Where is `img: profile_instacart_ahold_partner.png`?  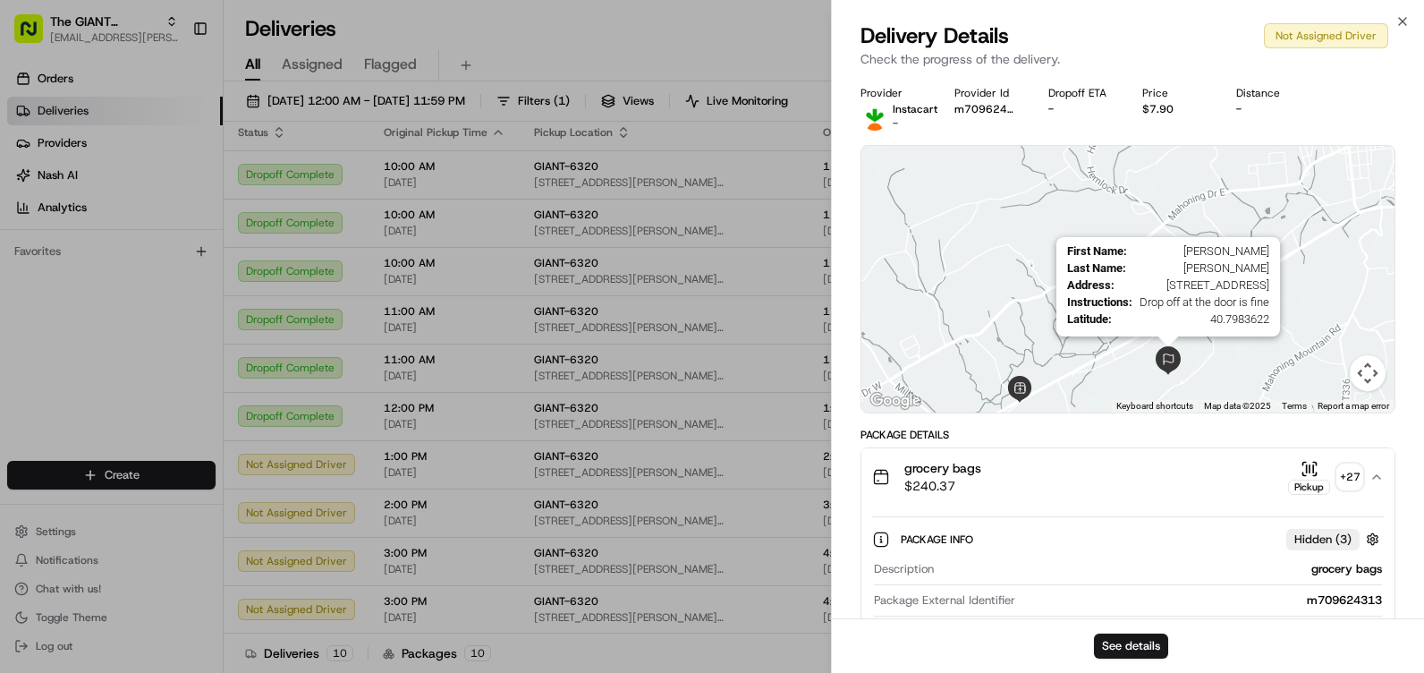 img: profile_instacart_ahold_partner.png is located at coordinates (875, 116).